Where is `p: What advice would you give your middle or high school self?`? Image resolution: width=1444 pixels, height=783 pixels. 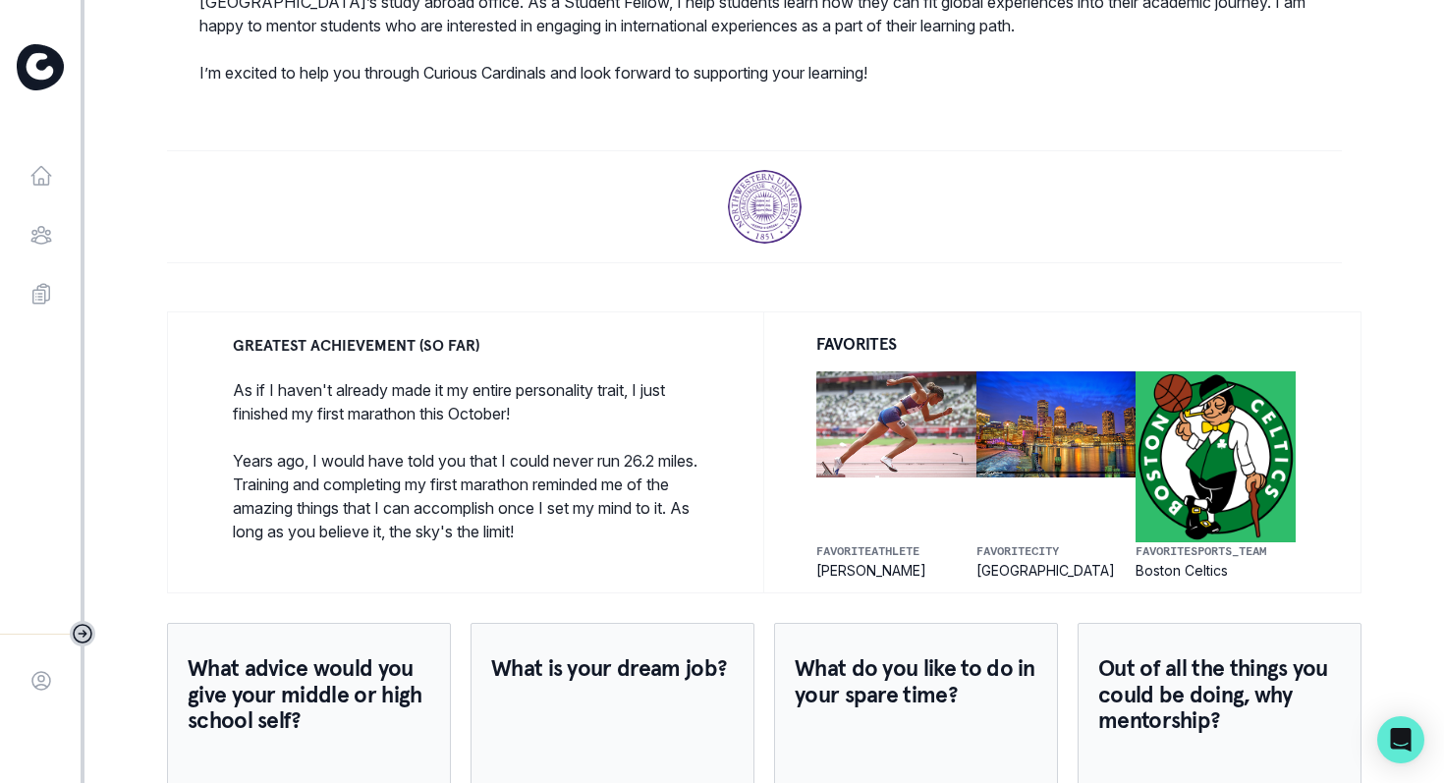 p: What advice would you give your middle or high school self? is located at coordinates (309, 694).